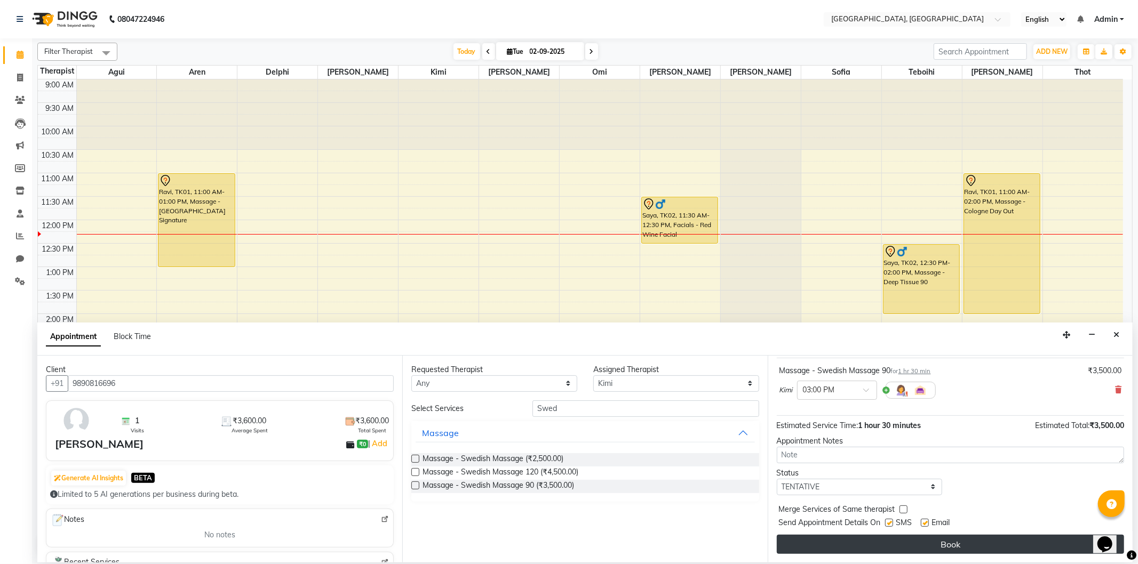 The height and width of the screenshot is (564, 1138). What do you see at coordinates (841, 72) in the screenshot?
I see `span: Sofia` at bounding box center [841, 72].